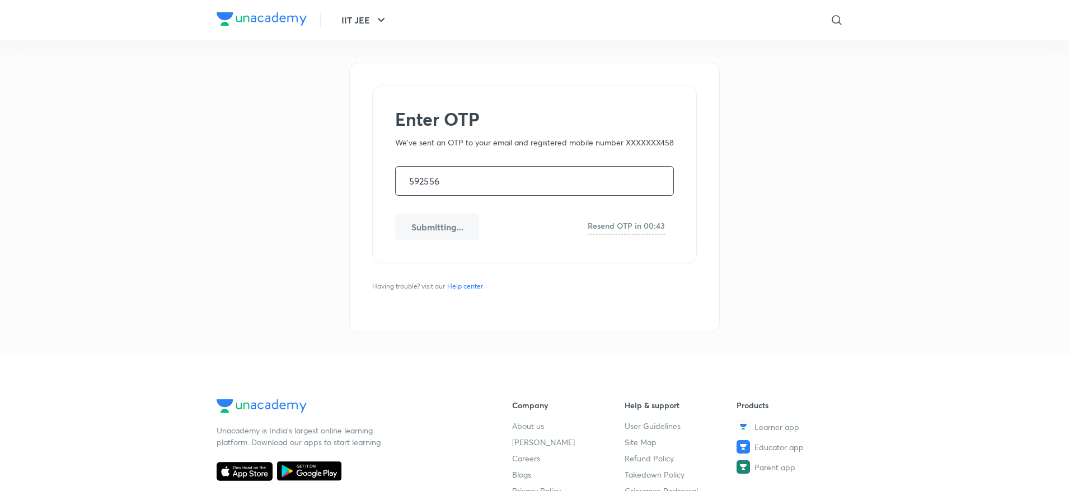  Describe the element at coordinates (680, 405) in the screenshot. I see `h6: Help & support` at that location.